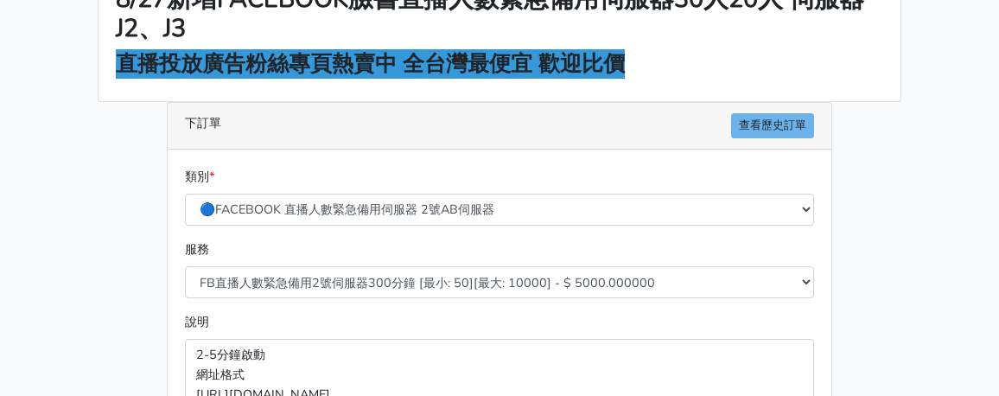 Image resolution: width=999 pixels, height=396 pixels. What do you see at coordinates (197, 249) in the screenshot?
I see `label: 服務` at bounding box center [197, 249].